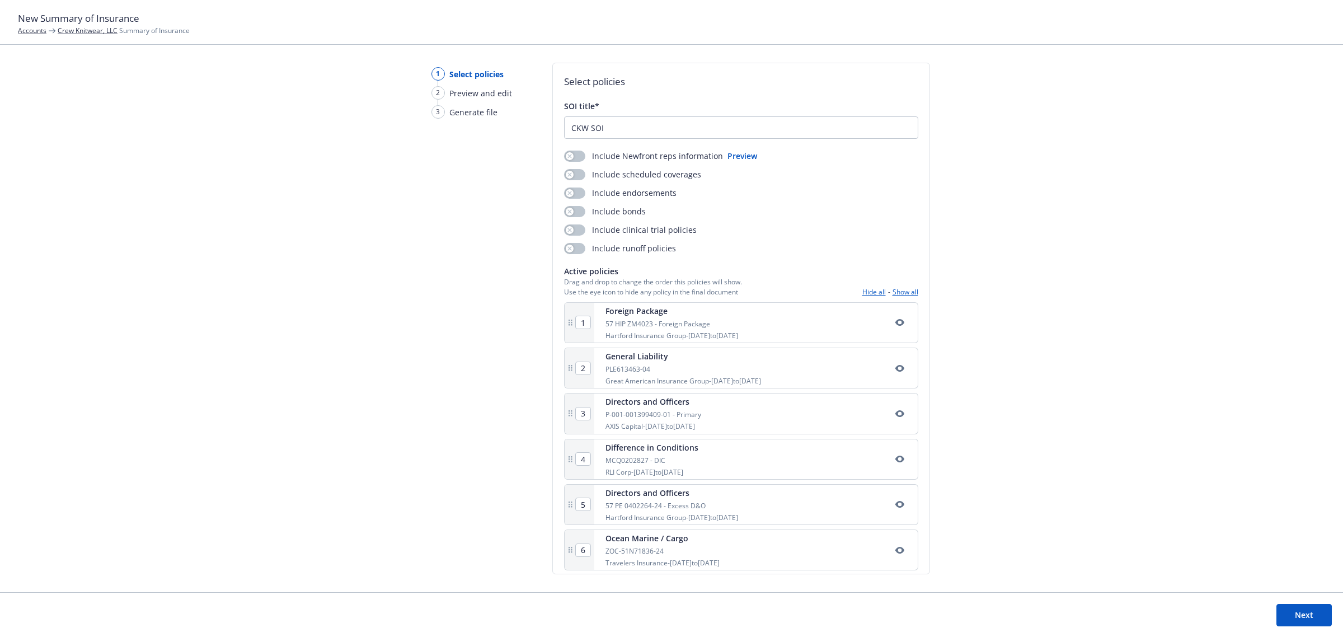 The image size is (1343, 637). Describe the element at coordinates (124, 30) in the screenshot. I see `span: Summary of Insurance` at that location.